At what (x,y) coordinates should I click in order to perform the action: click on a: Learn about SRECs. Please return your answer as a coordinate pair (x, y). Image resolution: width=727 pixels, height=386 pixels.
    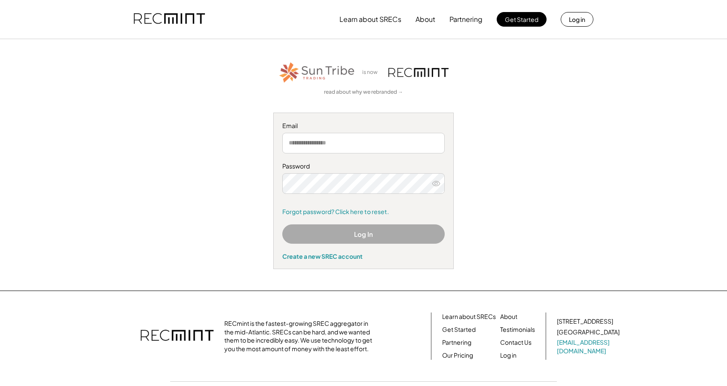
    Looking at the image, I should click on (469, 317).